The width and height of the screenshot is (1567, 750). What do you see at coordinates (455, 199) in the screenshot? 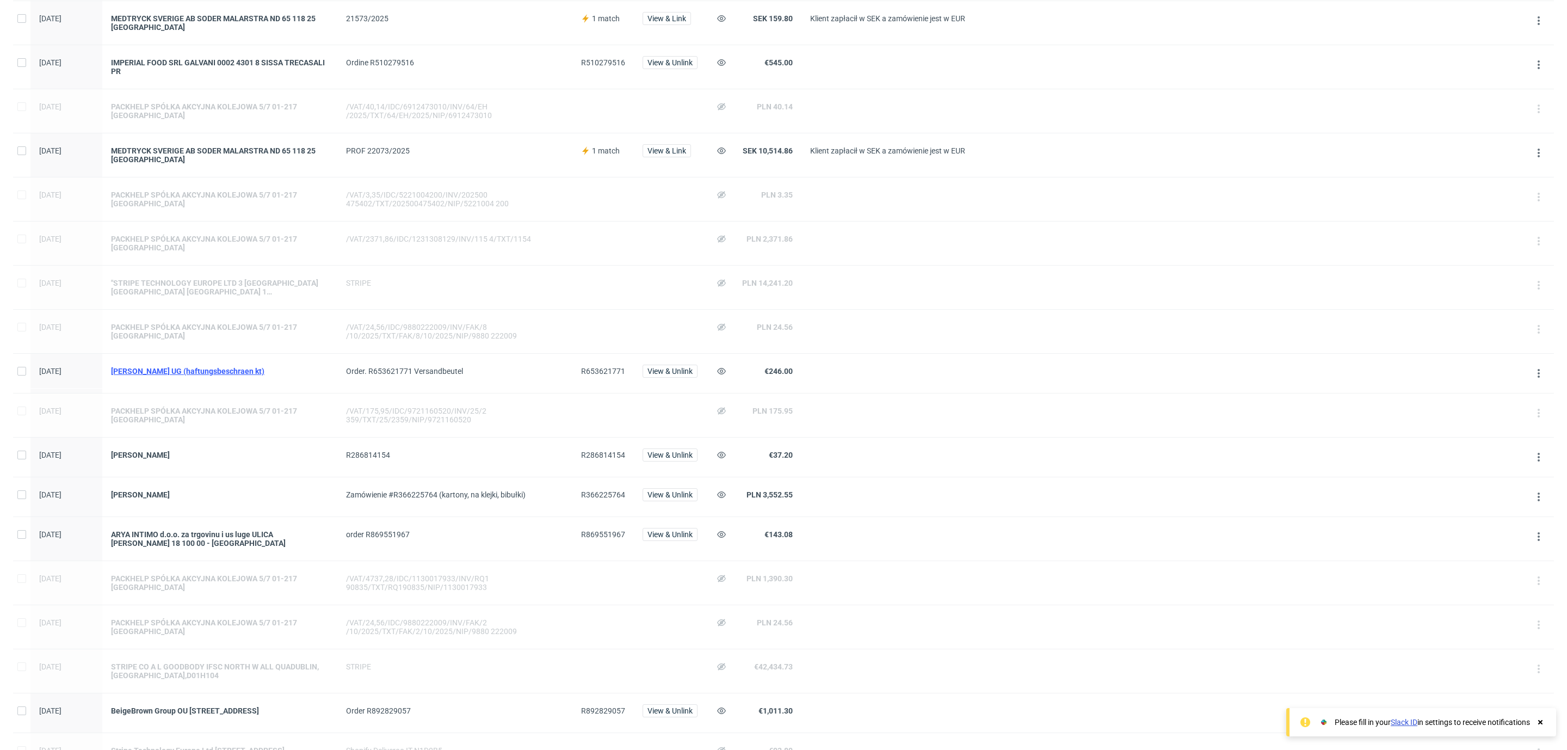
I see `div: /VAT/3,35/IDC/5221004200/INV/202500 475402/TXT/202500475402/NIP/5221004 200` at bounding box center [455, 199].